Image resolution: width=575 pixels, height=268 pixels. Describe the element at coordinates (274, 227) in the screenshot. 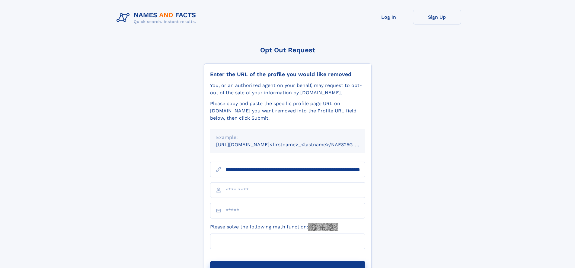

I see `label: Please solve the following math function:` at that location.